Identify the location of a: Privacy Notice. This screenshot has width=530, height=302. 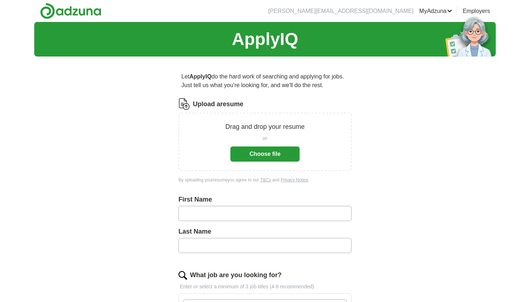
(294, 180).